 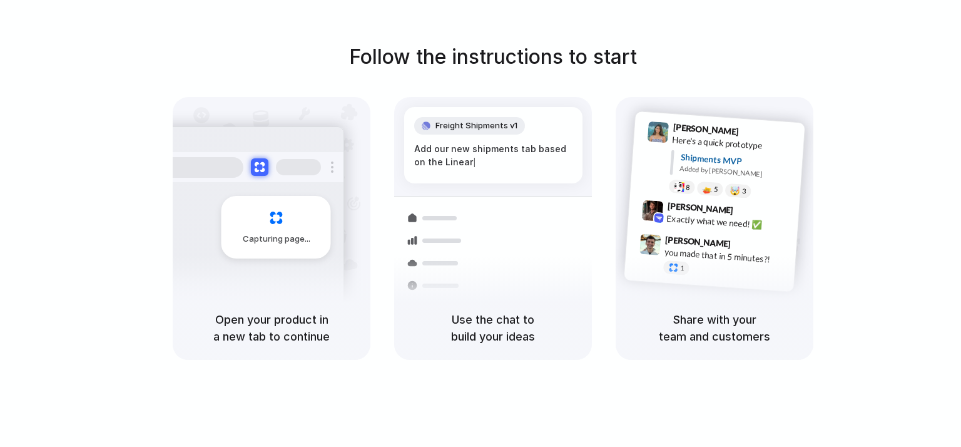 What do you see at coordinates (272, 328) in the screenshot?
I see `h5: Open your product in a new tab to continue` at bounding box center [272, 328].